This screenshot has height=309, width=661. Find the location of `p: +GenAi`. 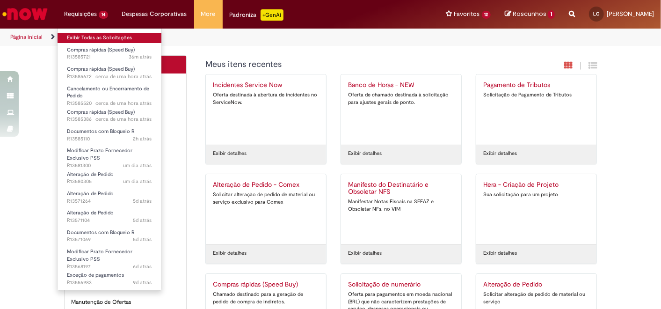

p: +GenAi is located at coordinates (272, 15).